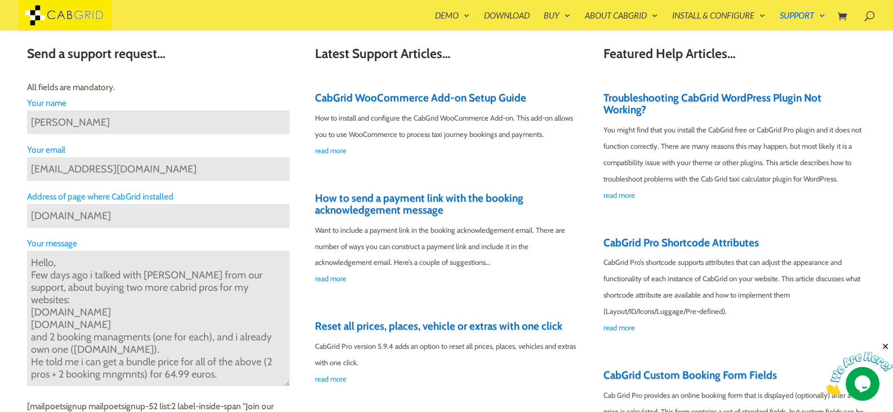  What do you see at coordinates (446, 246) in the screenshot?
I see `p: Want to include a payment link in the booking acknowledgement email. There are number of ways you...` at bounding box center [446, 246].